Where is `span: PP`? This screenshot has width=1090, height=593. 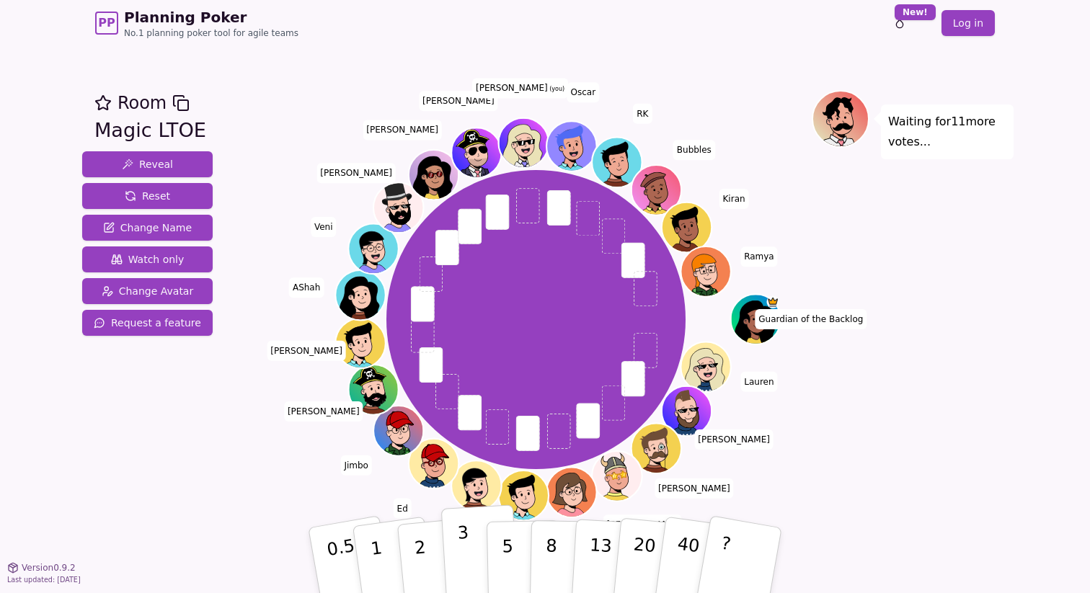 span: PP is located at coordinates (106, 23).